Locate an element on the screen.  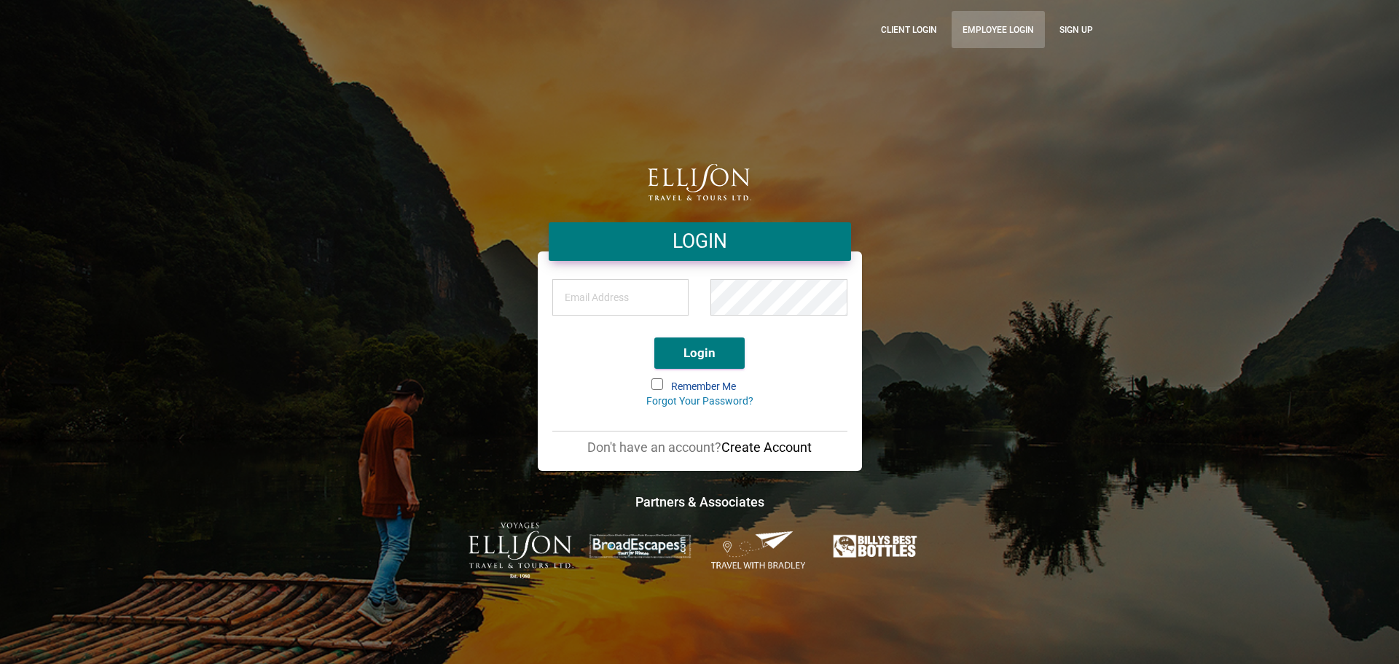
input: Email Address is located at coordinates (621, 297).